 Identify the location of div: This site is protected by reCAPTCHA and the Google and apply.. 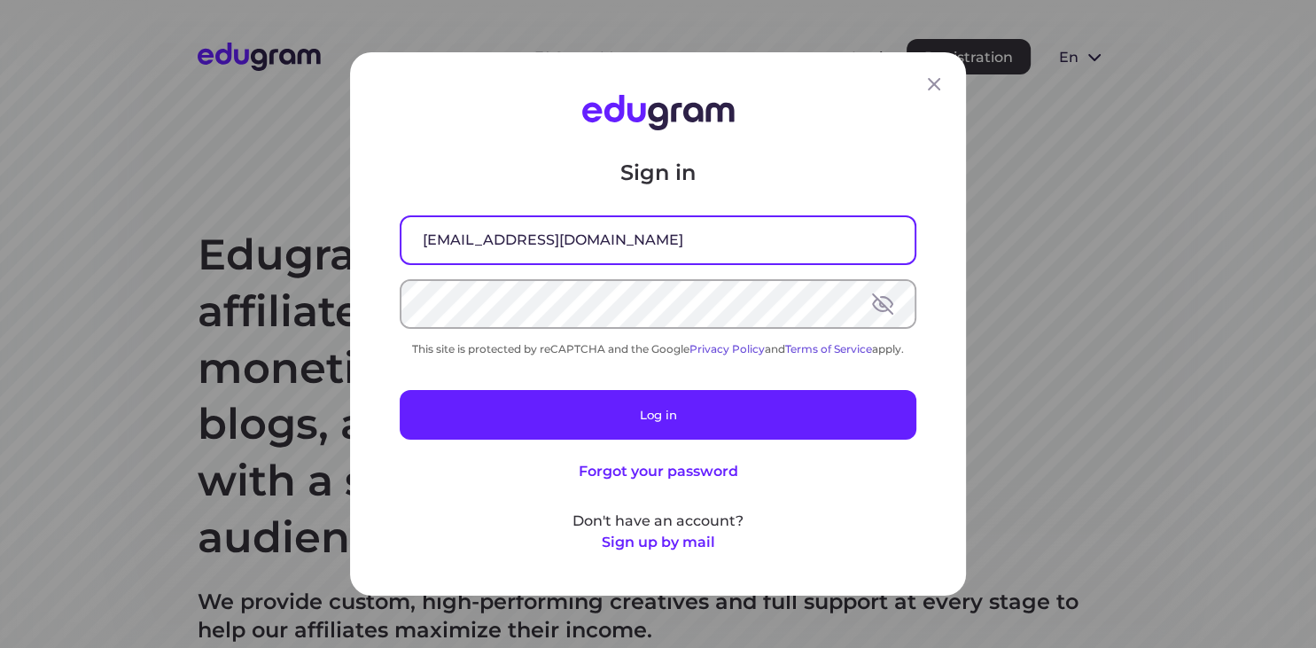
(658, 348).